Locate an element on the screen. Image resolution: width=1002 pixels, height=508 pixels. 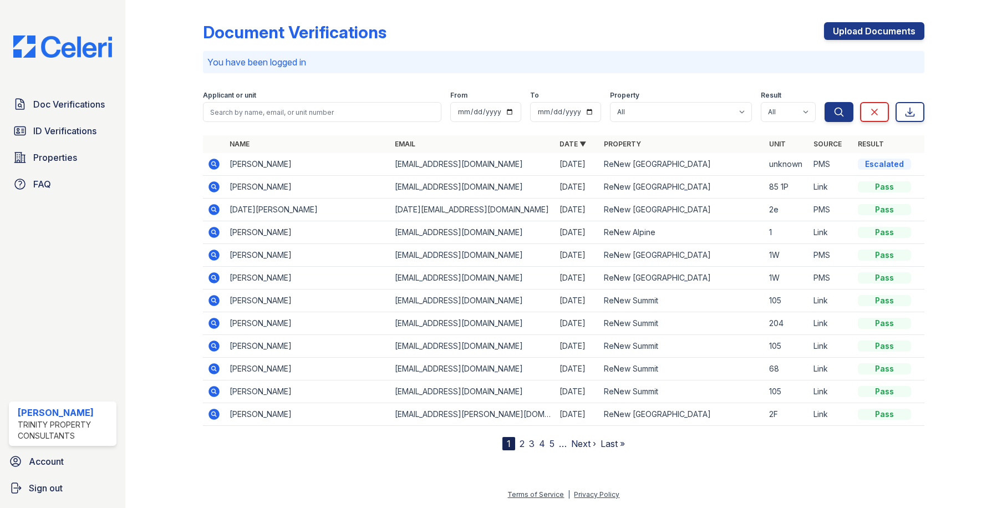
td: 1W is located at coordinates (787, 255).